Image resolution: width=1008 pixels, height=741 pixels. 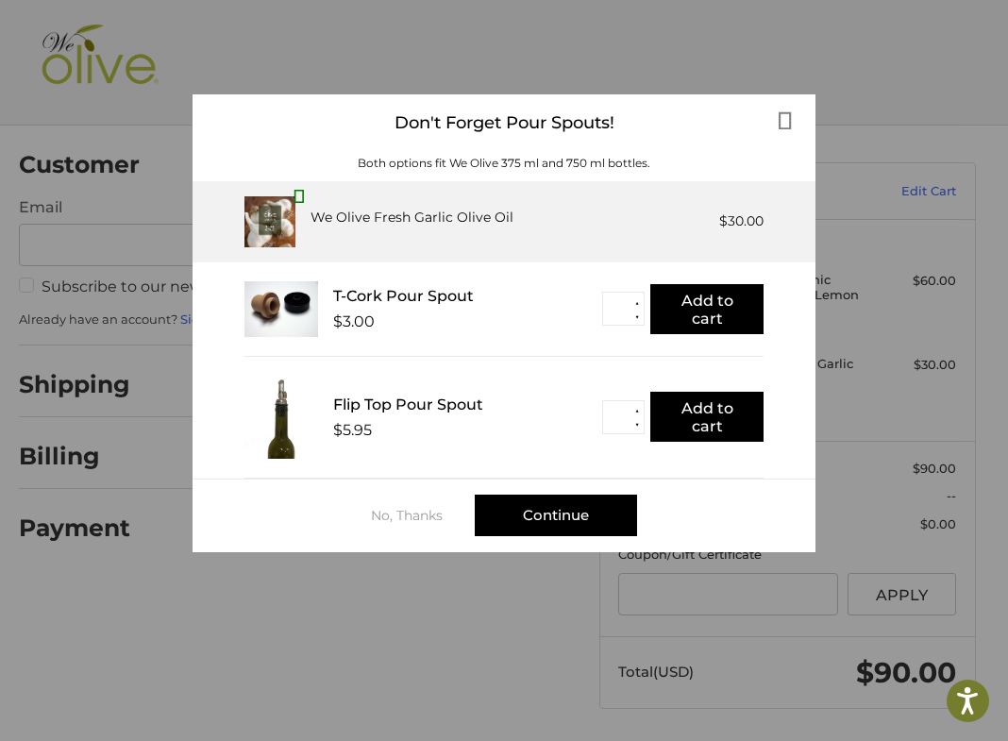 I want to click on p: We're away right now. Please check back later!, so click(x=120, y=36).